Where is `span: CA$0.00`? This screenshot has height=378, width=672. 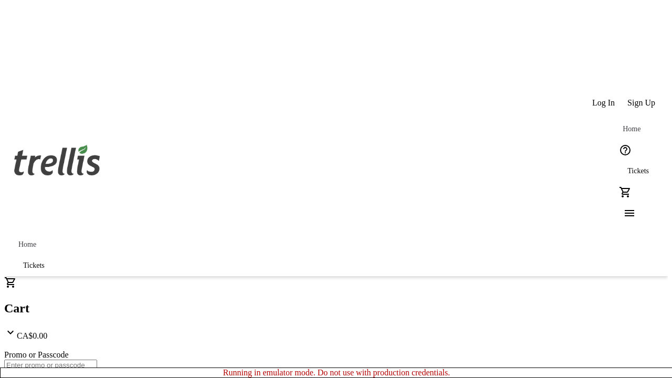
span: CA$0.00 is located at coordinates (32, 336).